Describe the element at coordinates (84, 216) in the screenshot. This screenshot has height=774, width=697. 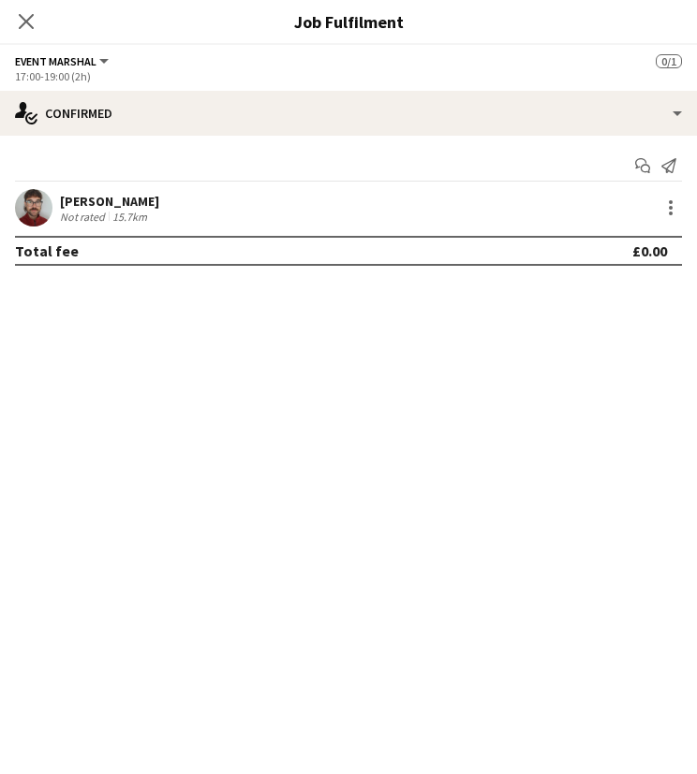
I see `div: Not rated` at that location.